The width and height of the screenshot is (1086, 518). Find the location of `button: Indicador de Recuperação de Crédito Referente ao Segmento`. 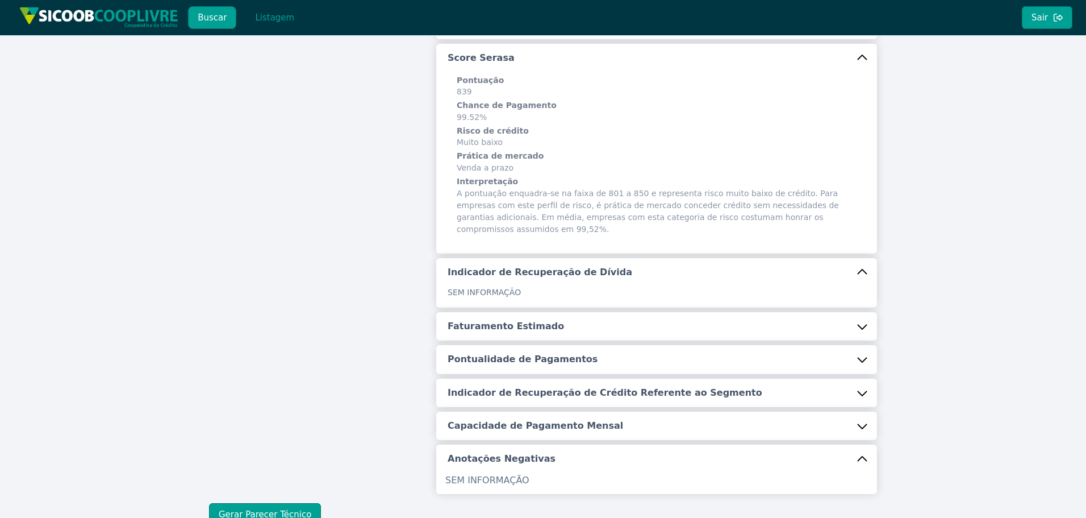

button: Indicador de Recuperação de Crédito Referente ao Segmento is located at coordinates (657, 393).